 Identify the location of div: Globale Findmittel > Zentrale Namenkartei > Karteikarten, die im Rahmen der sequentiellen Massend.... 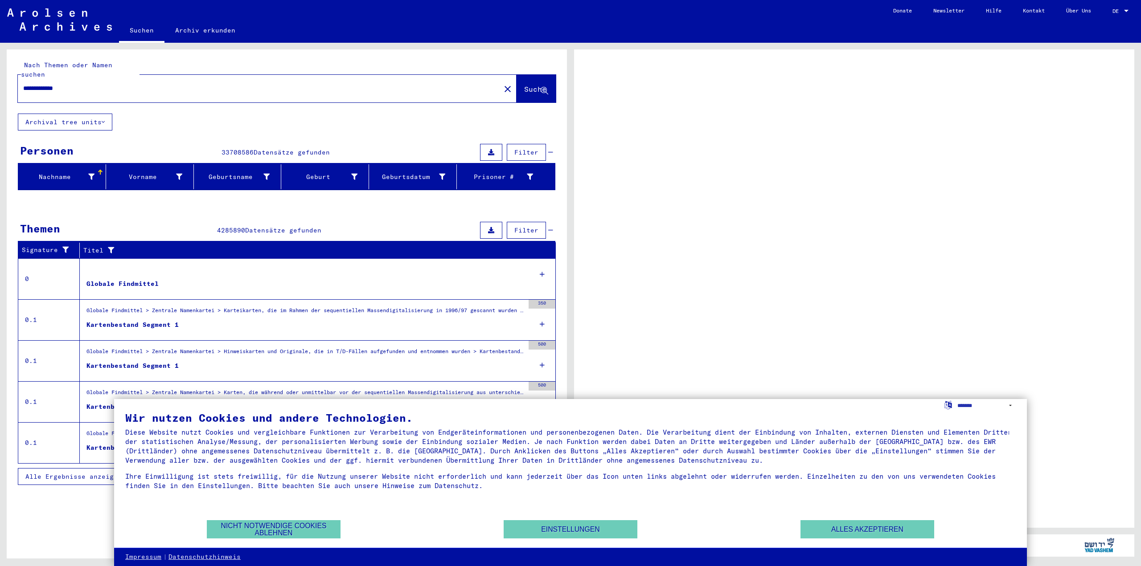
(305, 313).